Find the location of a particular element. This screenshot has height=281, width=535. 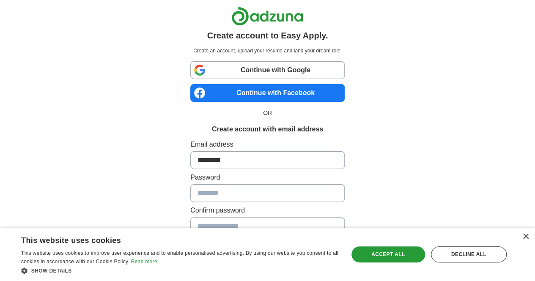

span: This website uses cookies to improve user experience and to enable personalised advertising. By u... is located at coordinates (180, 258).